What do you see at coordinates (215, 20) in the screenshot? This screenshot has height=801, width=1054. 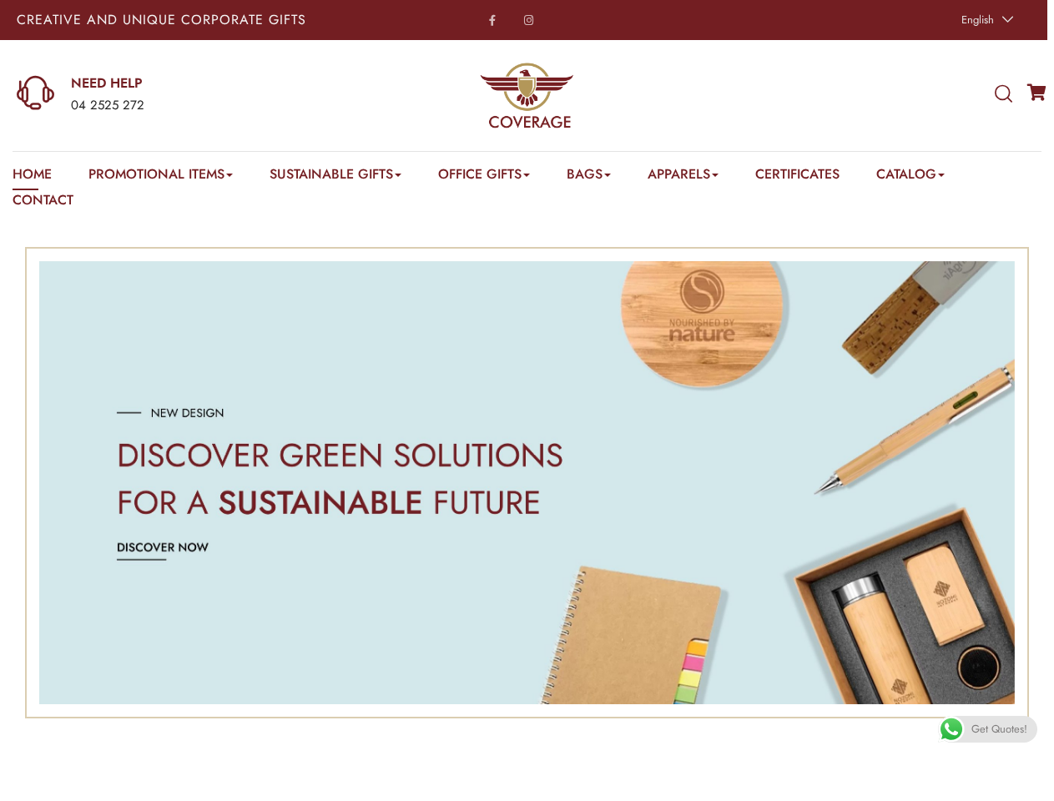 I see `p: Creative and Unique Corporate Gifts` at bounding box center [215, 20].